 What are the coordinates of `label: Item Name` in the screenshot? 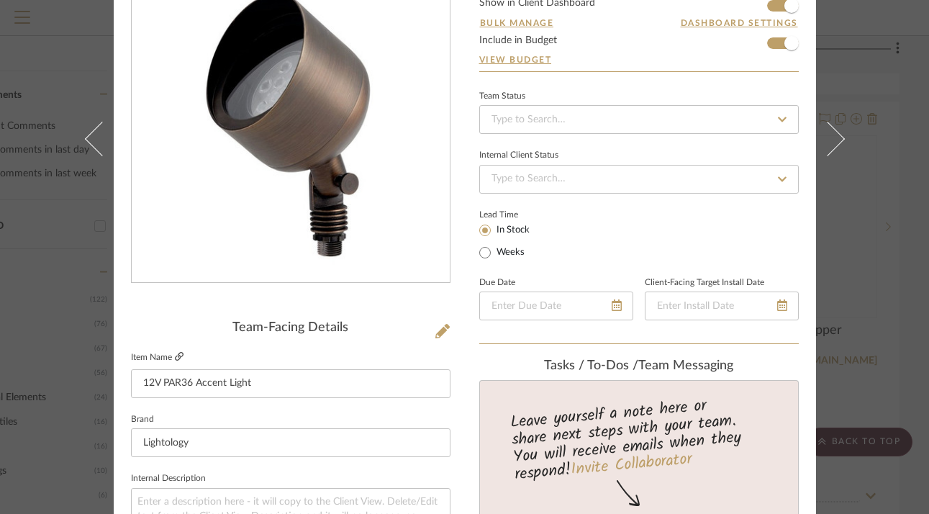 It's located at (157, 357).